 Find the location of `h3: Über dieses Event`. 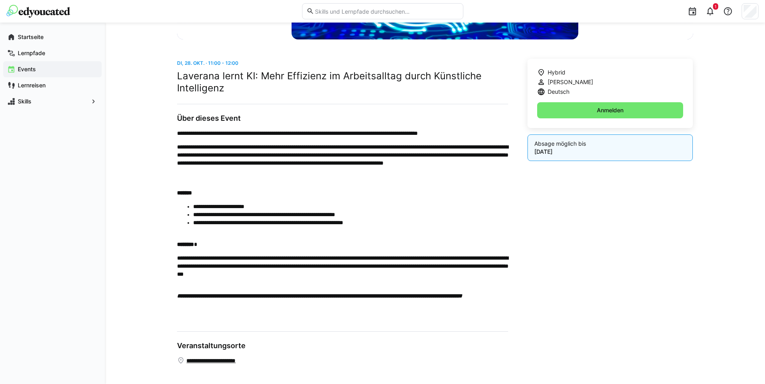

h3: Über dieses Event is located at coordinates (342, 118).